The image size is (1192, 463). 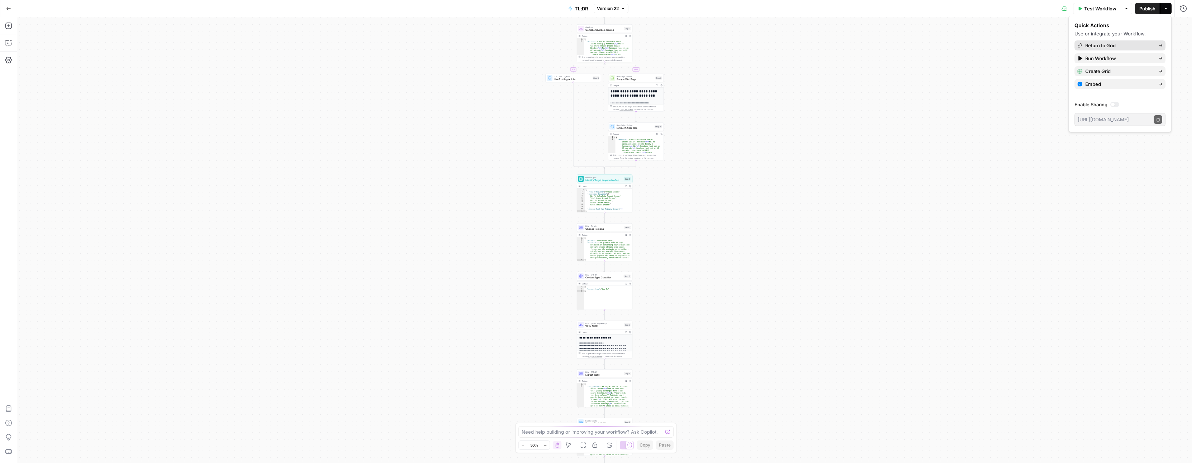 I want to click on div: Step 4, so click(x=627, y=423).